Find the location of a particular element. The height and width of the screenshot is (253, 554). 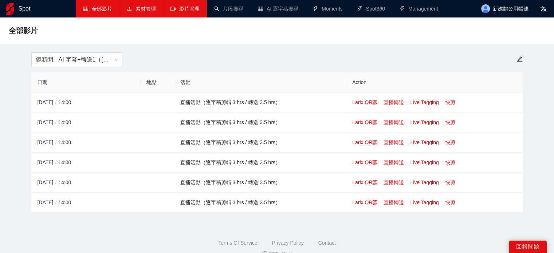

img: logo is located at coordinates (10, 9).